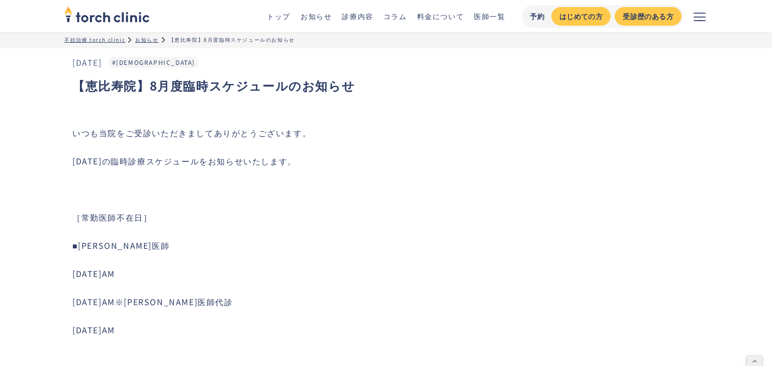 The image size is (772, 366). Describe the element at coordinates (395, 16) in the screenshot. I see `a: コラム` at that location.